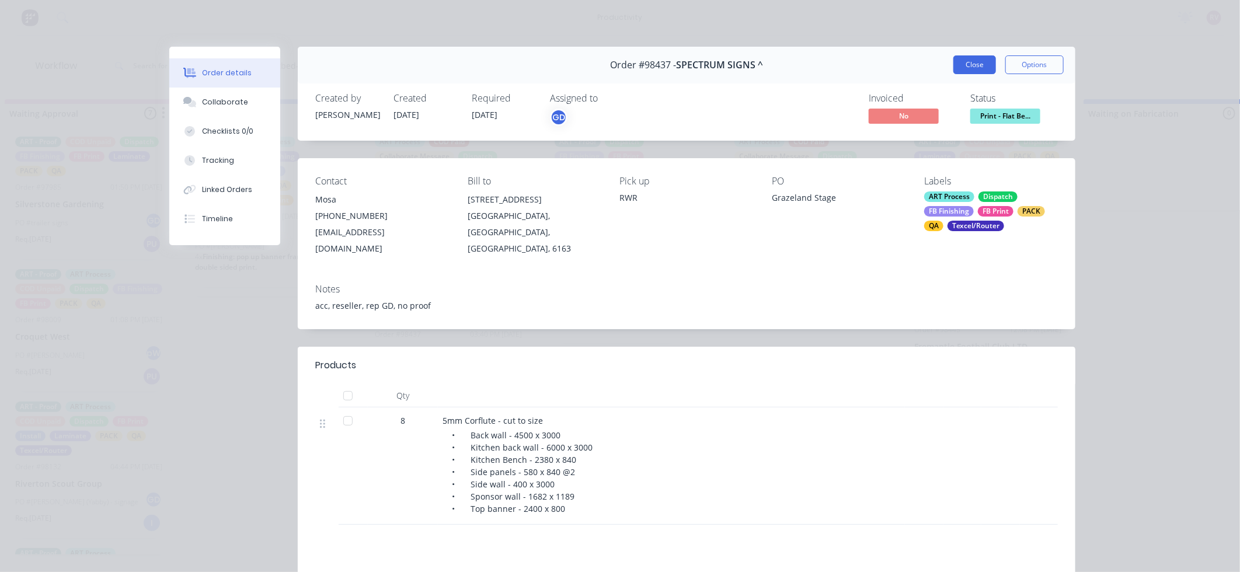 The image size is (1240, 572). Describe the element at coordinates (839, 181) in the screenshot. I see `div: PO` at that location.